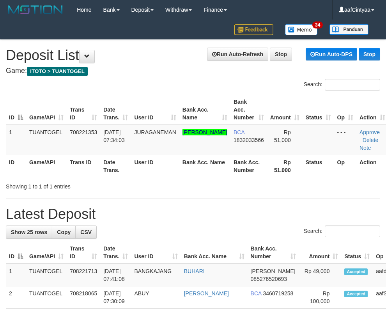  I want to click on span: 708221353, so click(83, 132).